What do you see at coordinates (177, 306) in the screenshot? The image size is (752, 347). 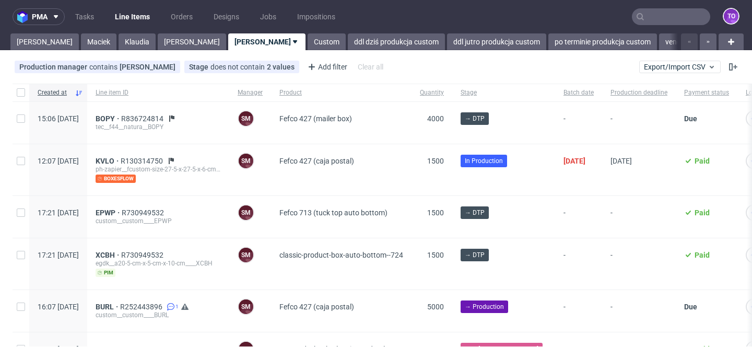 I see `span: 1` at bounding box center [177, 306].